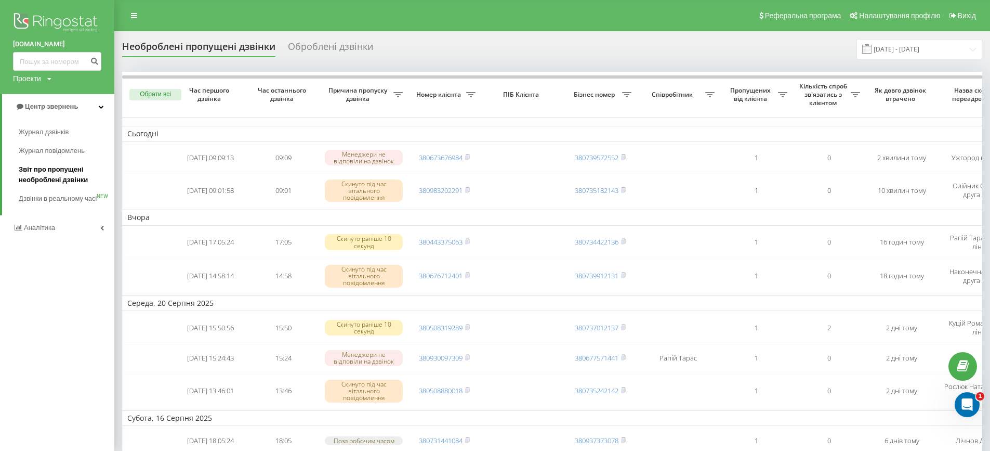  I want to click on a: 380508319289, so click(441, 328).